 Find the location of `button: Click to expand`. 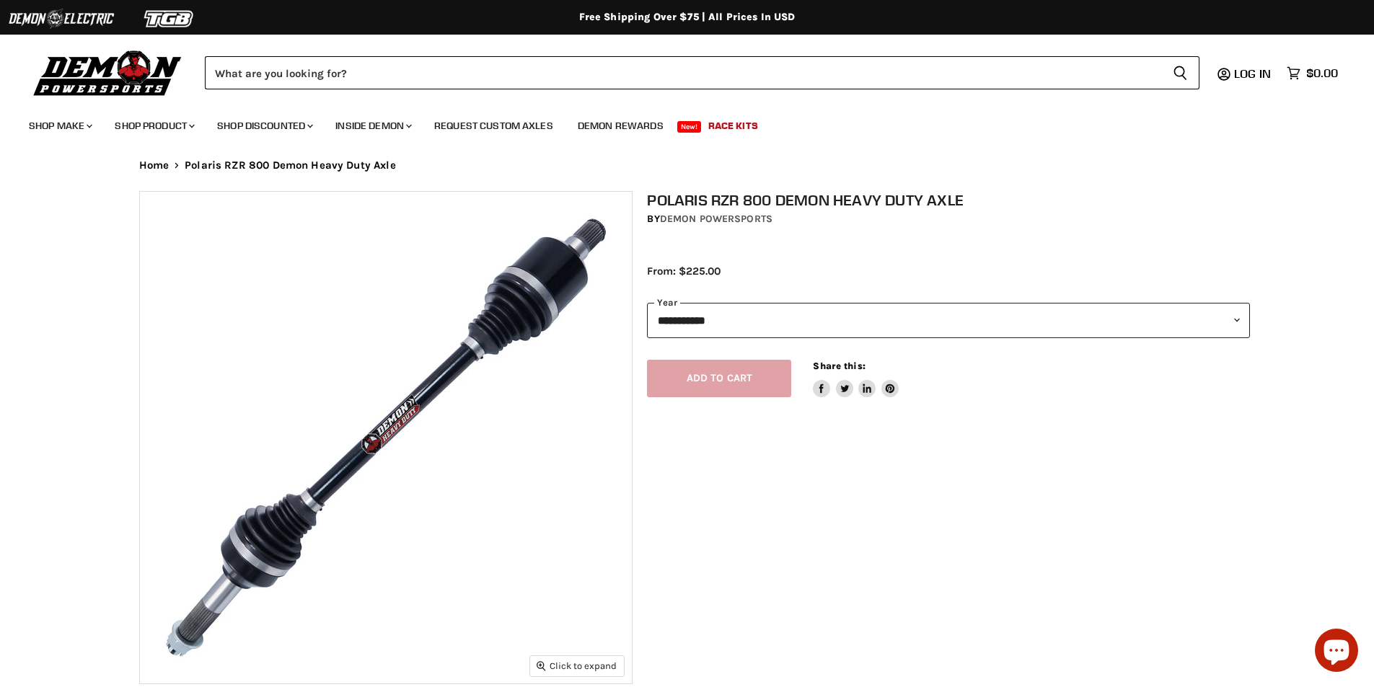

button: Click to expand is located at coordinates (577, 666).